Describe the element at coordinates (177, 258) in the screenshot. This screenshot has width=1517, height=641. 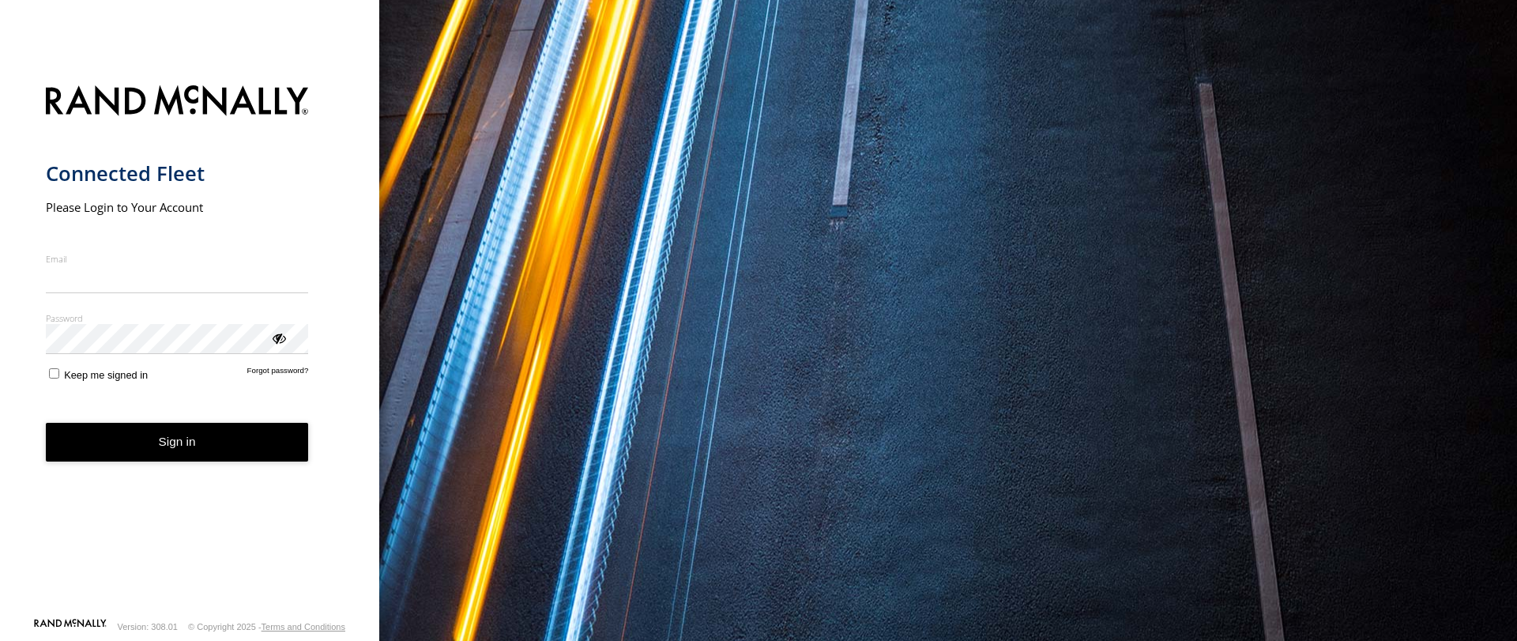
I see `label: Email` at that location.